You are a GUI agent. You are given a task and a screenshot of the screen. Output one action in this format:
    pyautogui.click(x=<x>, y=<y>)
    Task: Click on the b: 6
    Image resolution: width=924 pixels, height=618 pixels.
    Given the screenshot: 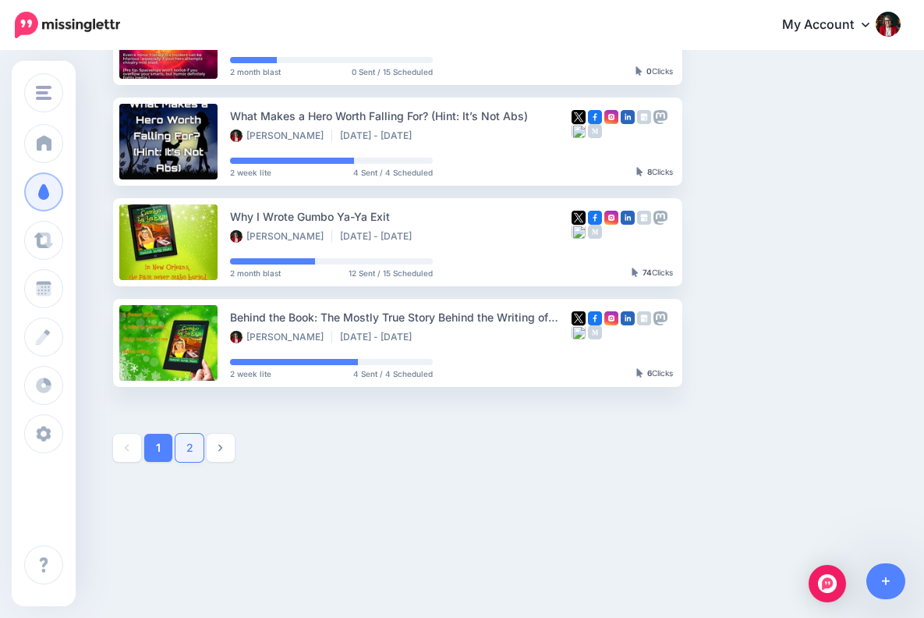 What is the action you would take?
    pyautogui.click(x=650, y=373)
    